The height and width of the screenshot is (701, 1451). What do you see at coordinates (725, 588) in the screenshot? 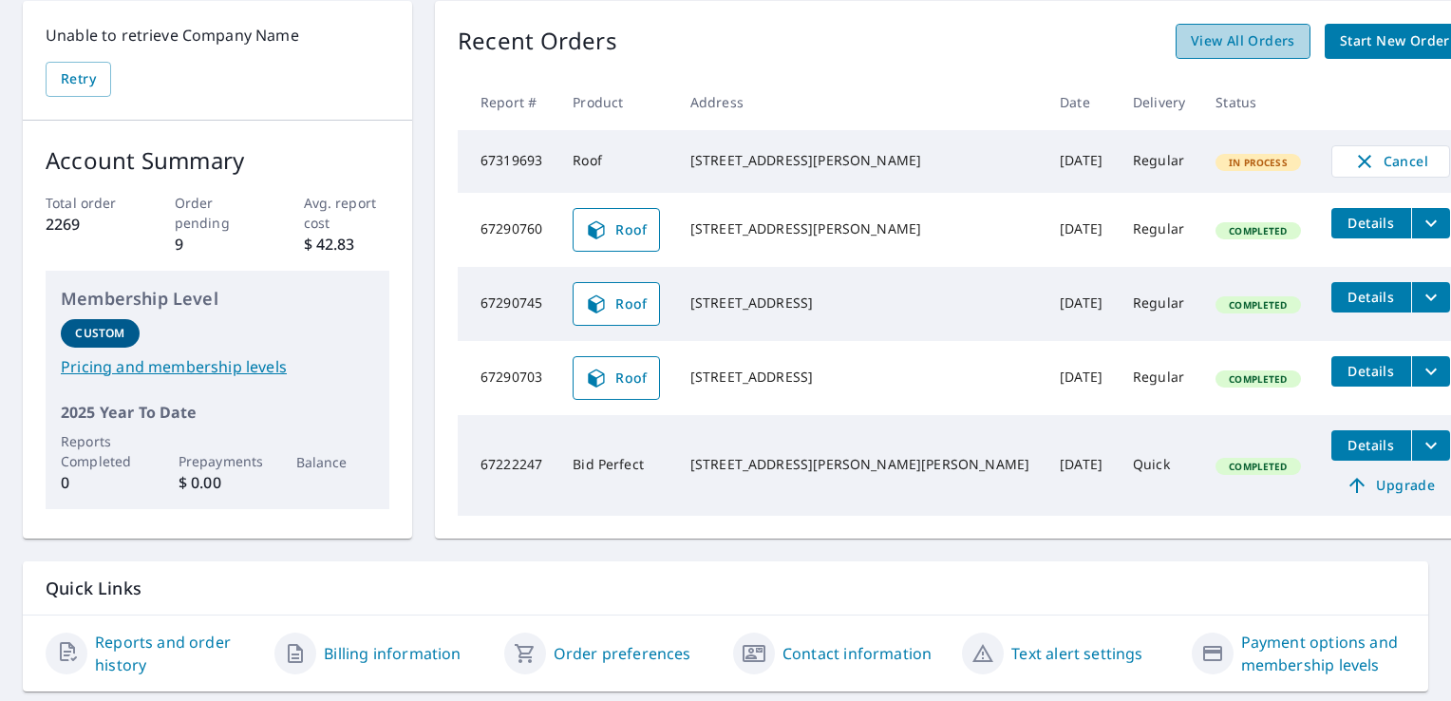
I see `p: Quick Links` at bounding box center [725, 588].